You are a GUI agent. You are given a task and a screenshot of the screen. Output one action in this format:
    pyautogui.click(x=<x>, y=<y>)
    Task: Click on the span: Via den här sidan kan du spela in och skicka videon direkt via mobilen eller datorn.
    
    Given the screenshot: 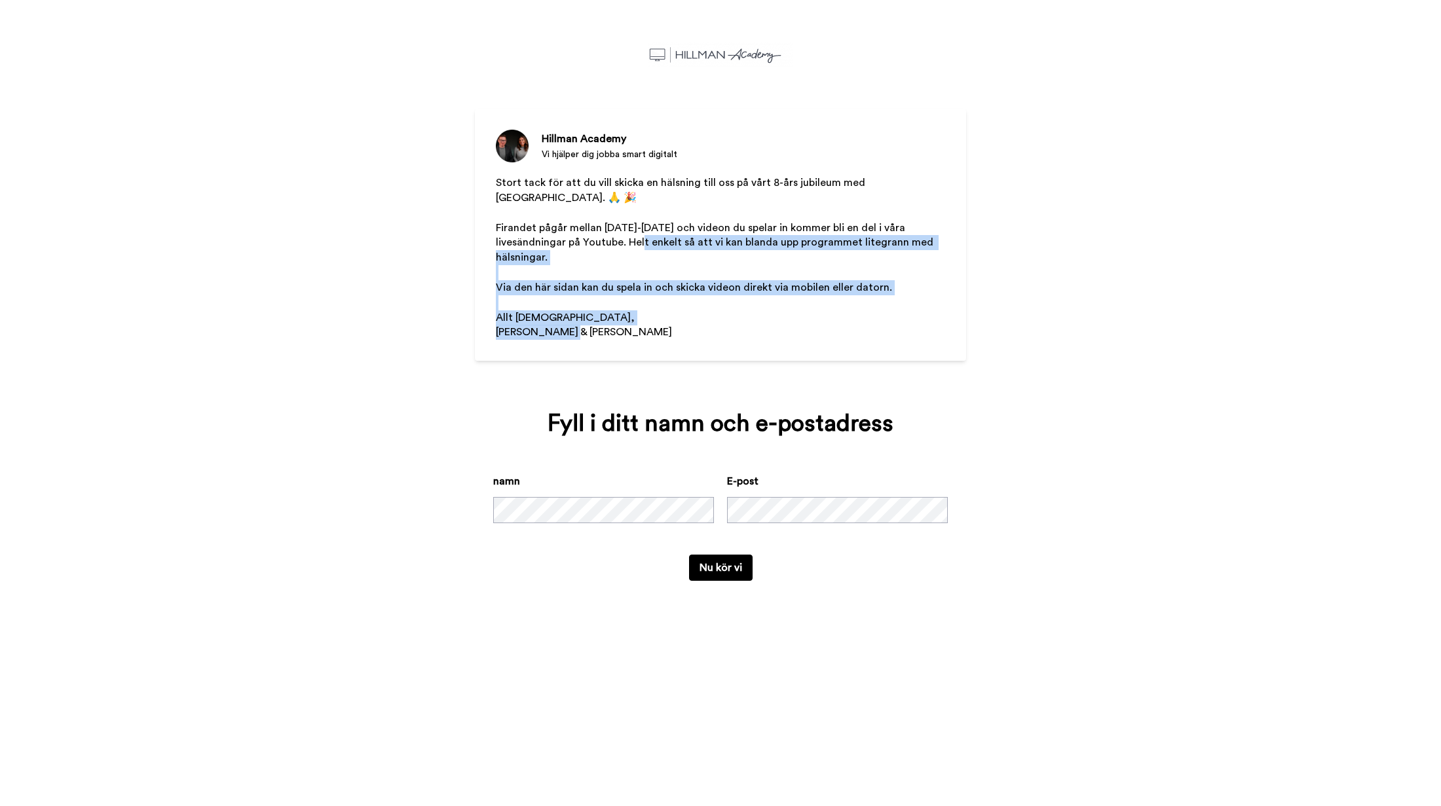 What is the action you would take?
    pyautogui.click(x=694, y=287)
    